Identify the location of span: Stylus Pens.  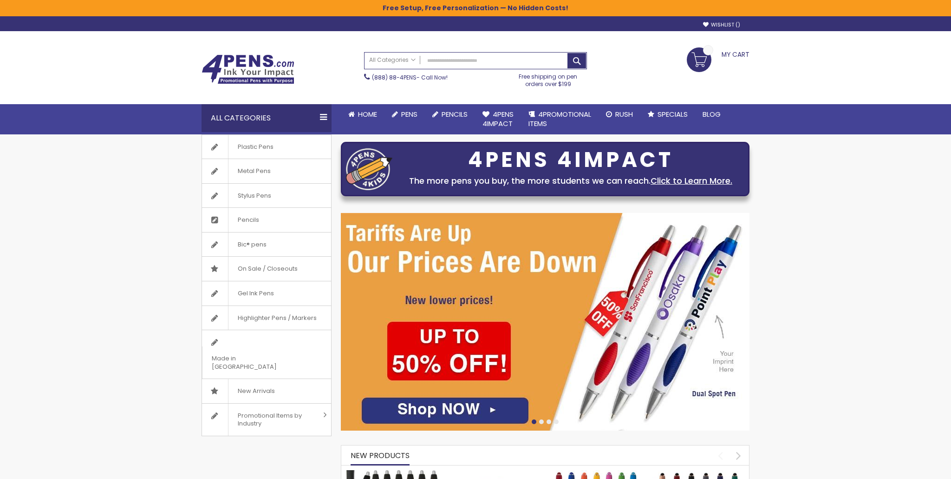
(254, 196).